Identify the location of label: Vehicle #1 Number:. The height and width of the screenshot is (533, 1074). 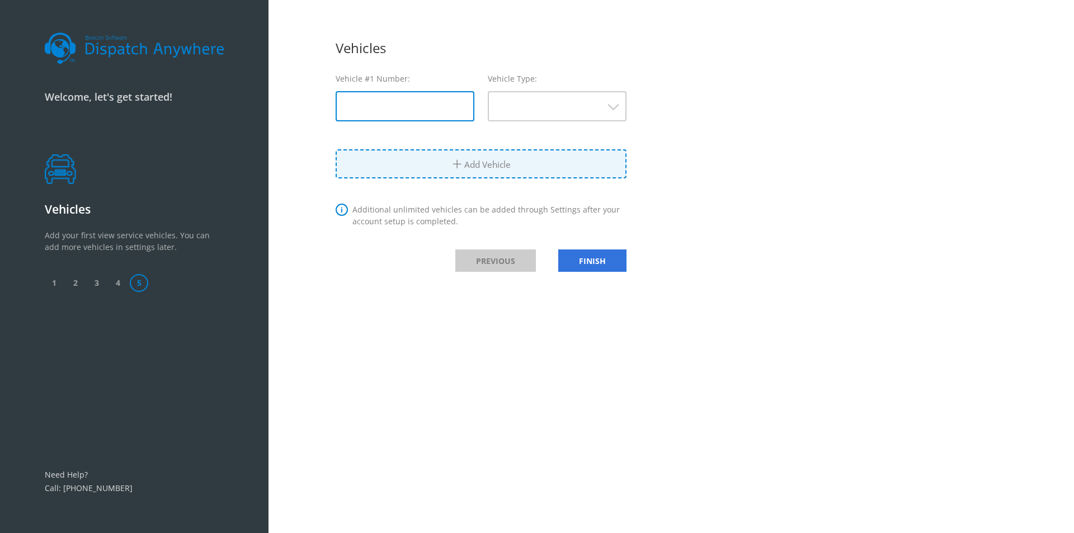
(405, 78).